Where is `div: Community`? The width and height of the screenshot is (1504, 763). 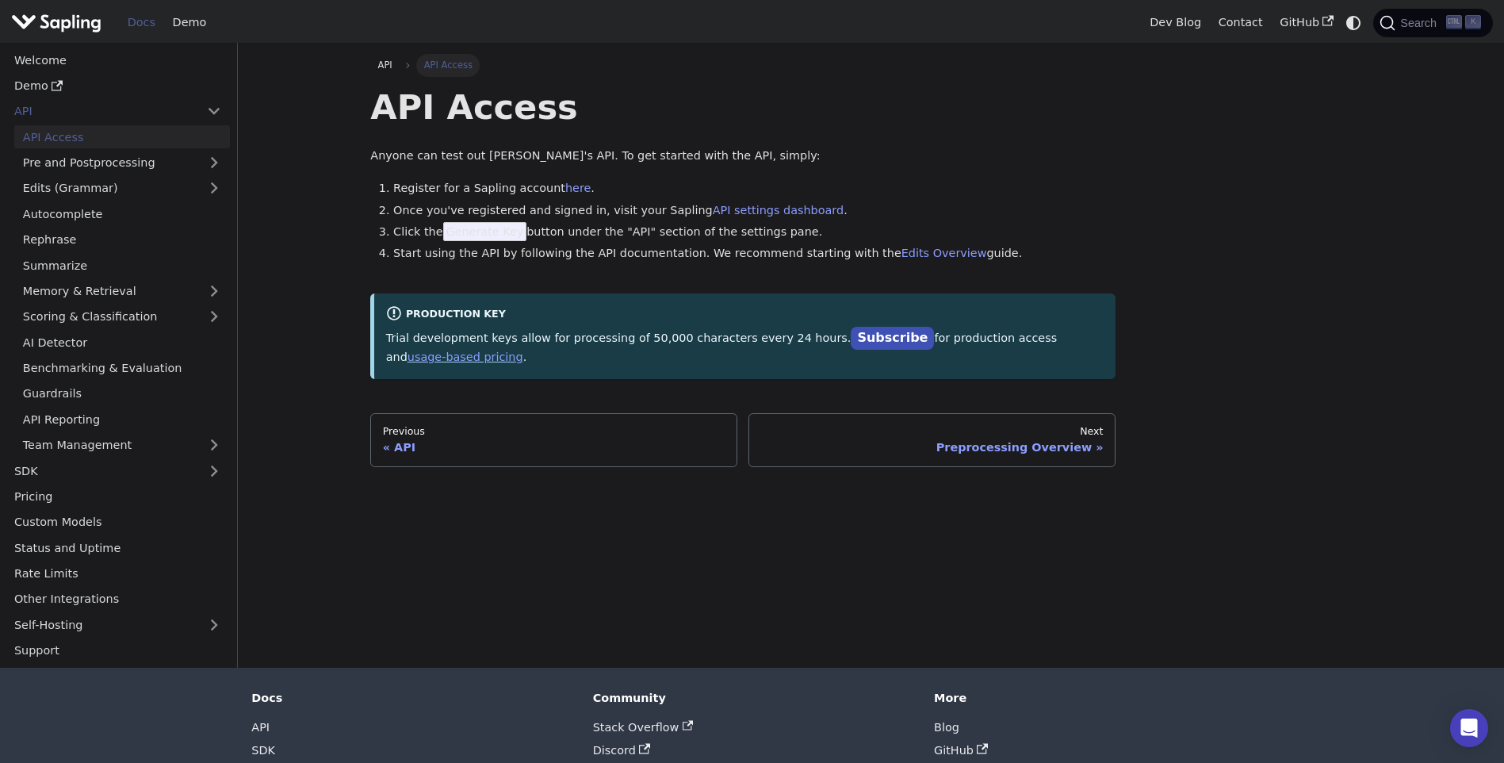 div: Community is located at coordinates (753, 698).